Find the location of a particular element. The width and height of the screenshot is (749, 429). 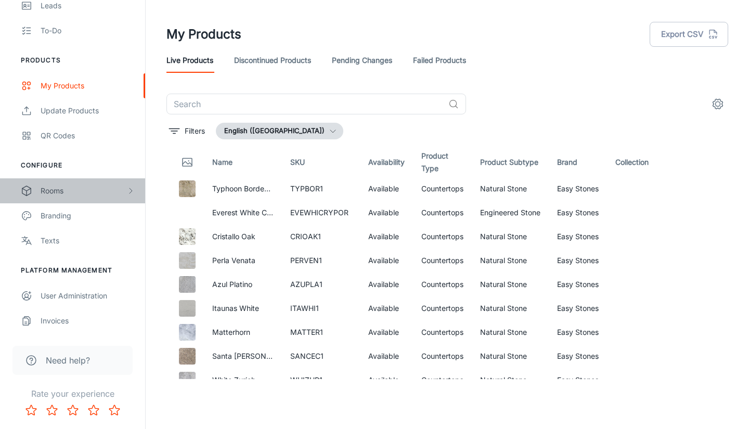

button: Export CSV is located at coordinates (689, 34).